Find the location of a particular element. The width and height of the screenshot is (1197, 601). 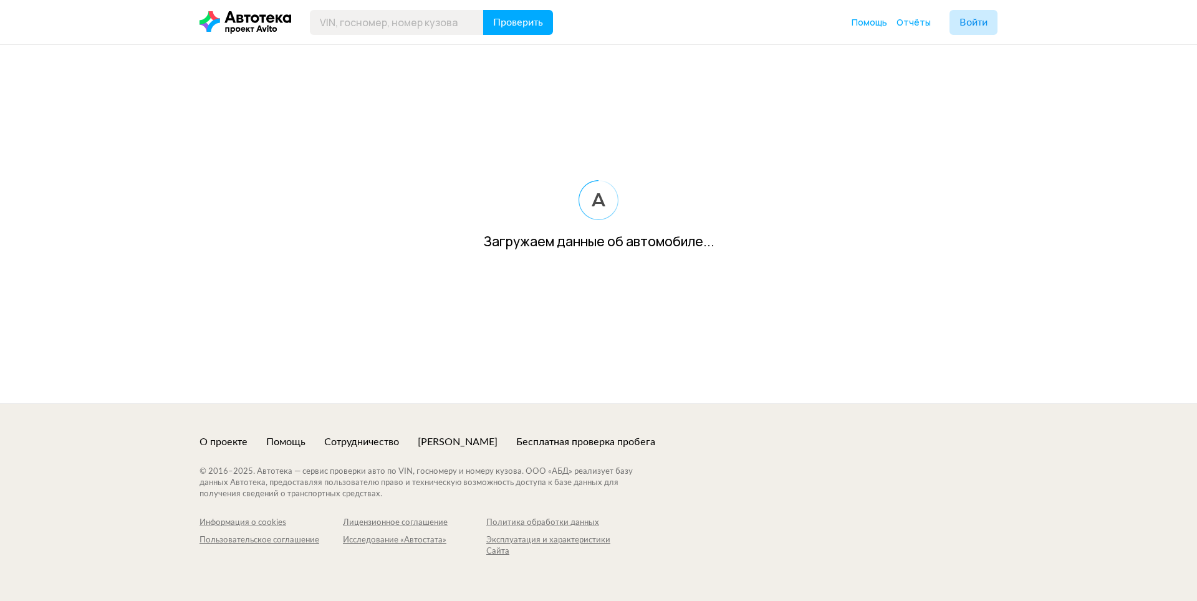

a: Сотрудничество is located at coordinates (361, 442).